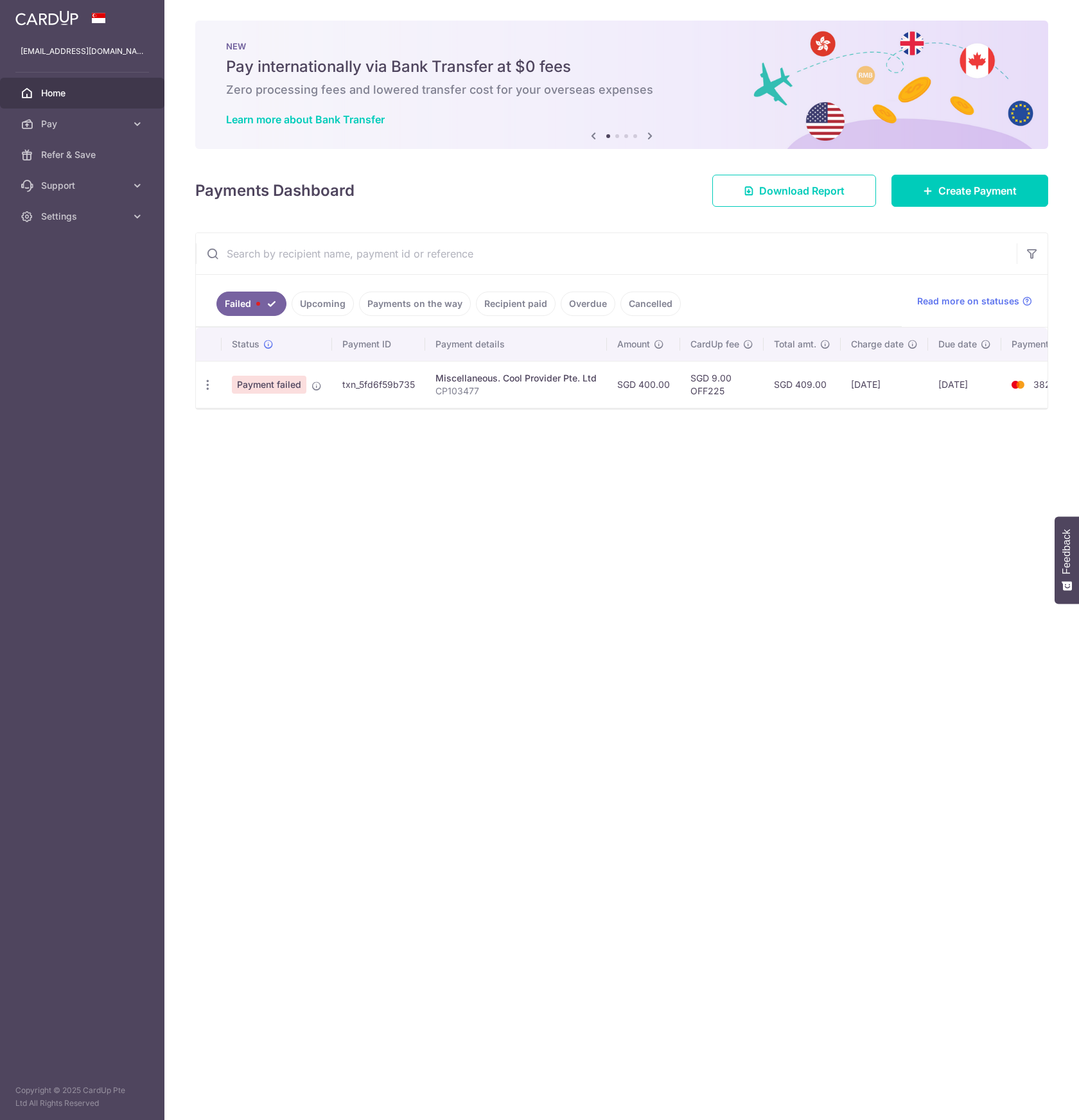 This screenshot has height=1120, width=1079. I want to click on img: Bank Card, so click(1019, 385).